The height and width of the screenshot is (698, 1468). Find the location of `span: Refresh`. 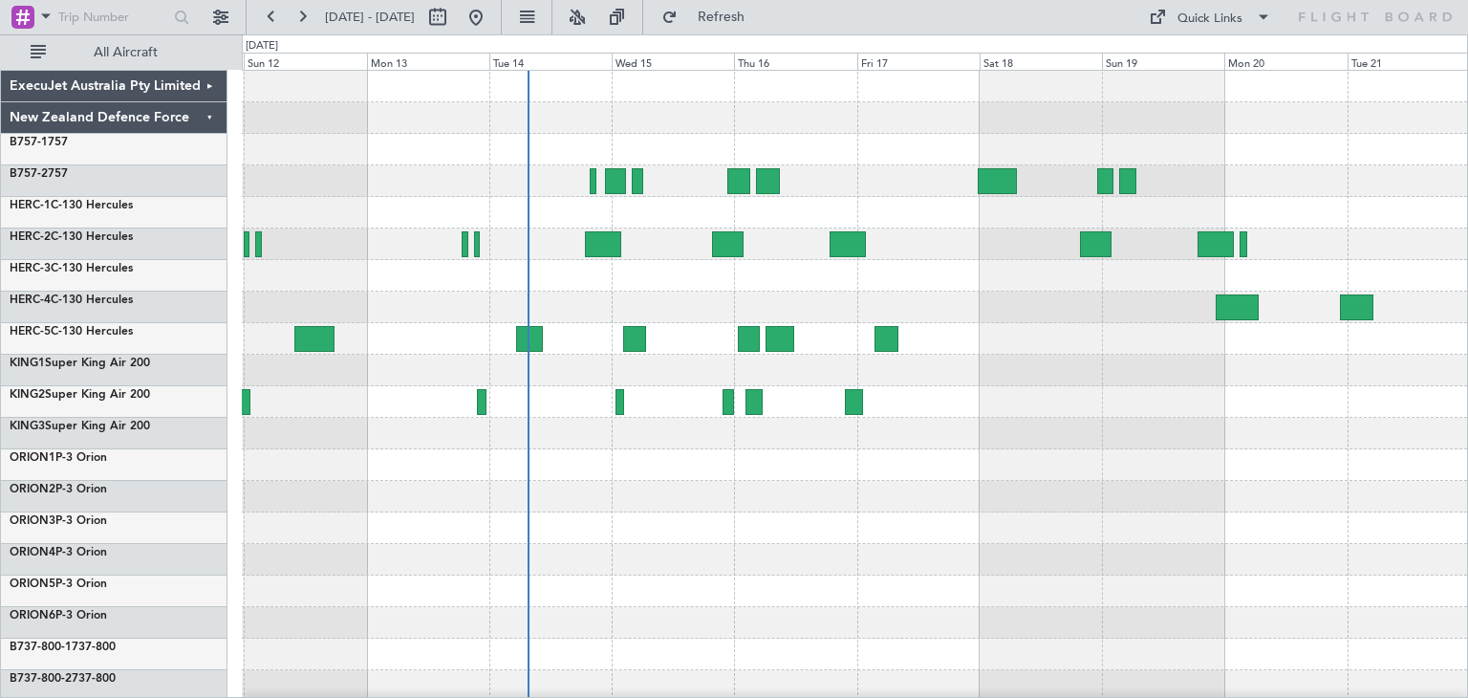

span: Refresh is located at coordinates (721, 17).